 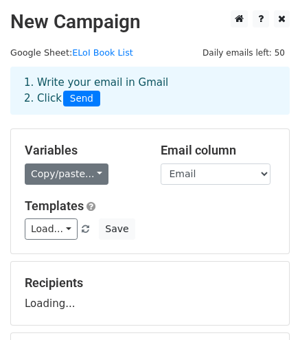 What do you see at coordinates (244, 52) in the screenshot?
I see `a: Daily emails left: 50` at bounding box center [244, 52].